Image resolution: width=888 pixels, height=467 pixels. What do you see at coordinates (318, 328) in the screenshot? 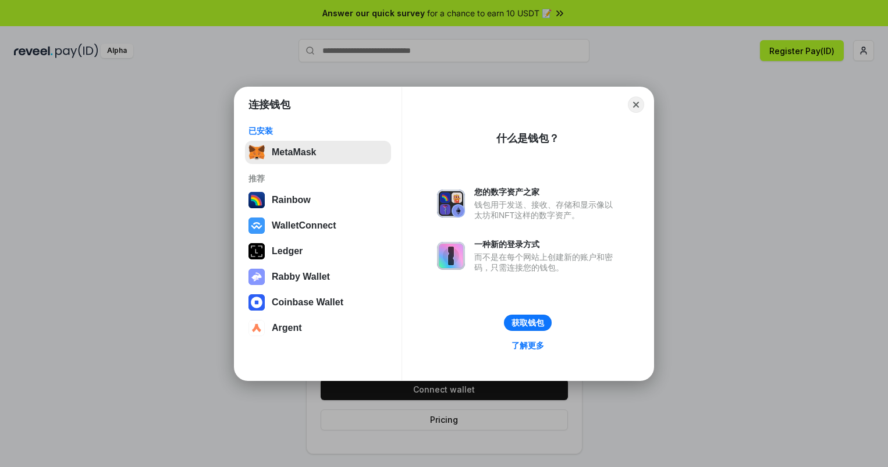
I see `button: Argent` at bounding box center [318, 328].